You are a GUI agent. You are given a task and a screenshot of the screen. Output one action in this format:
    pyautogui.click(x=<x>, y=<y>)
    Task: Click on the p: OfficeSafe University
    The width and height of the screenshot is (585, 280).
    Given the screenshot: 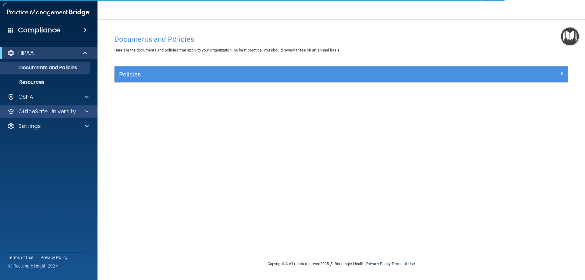 What is the action you would take?
    pyautogui.click(x=47, y=111)
    